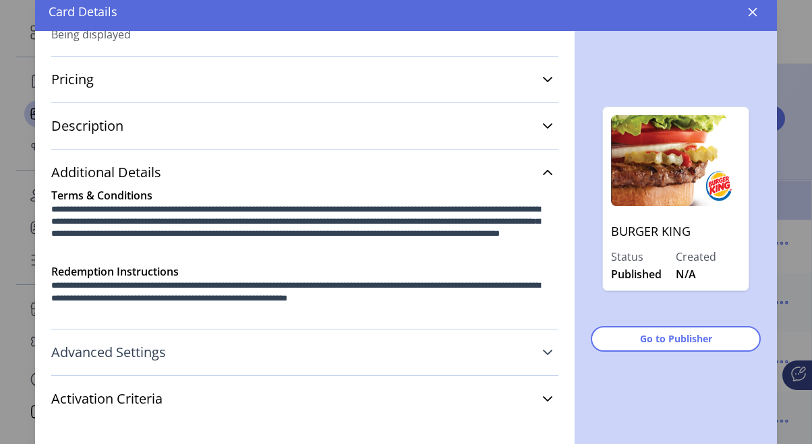  Describe the element at coordinates (676, 338) in the screenshot. I see `span: Go to Publisher` at that location.